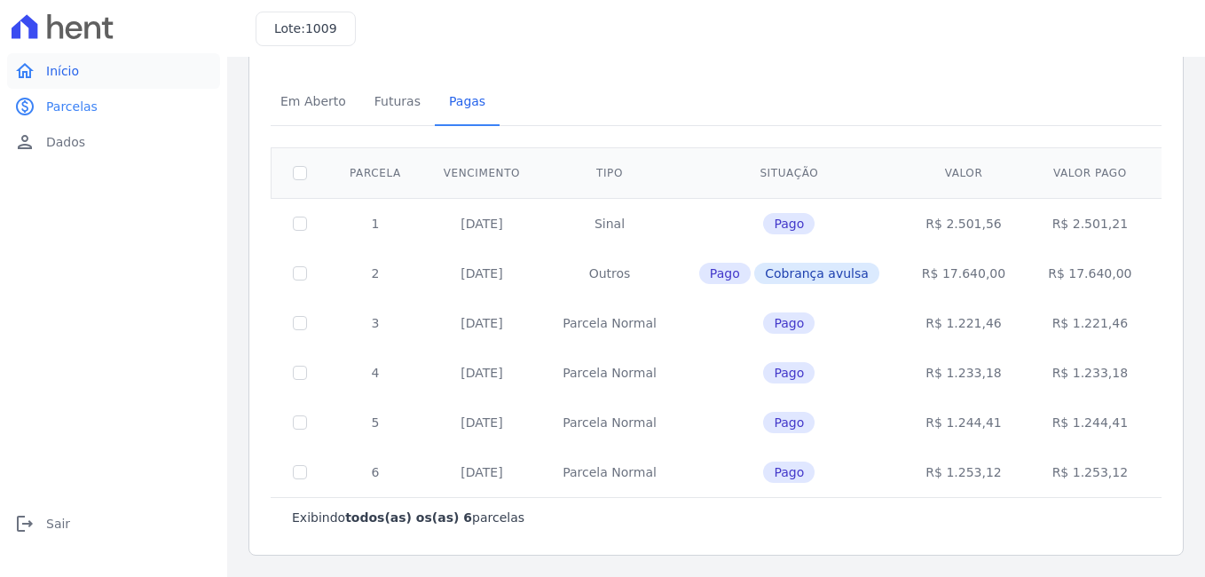  What do you see at coordinates (25, 107) in the screenshot?
I see `i: paid` at bounding box center [25, 107].